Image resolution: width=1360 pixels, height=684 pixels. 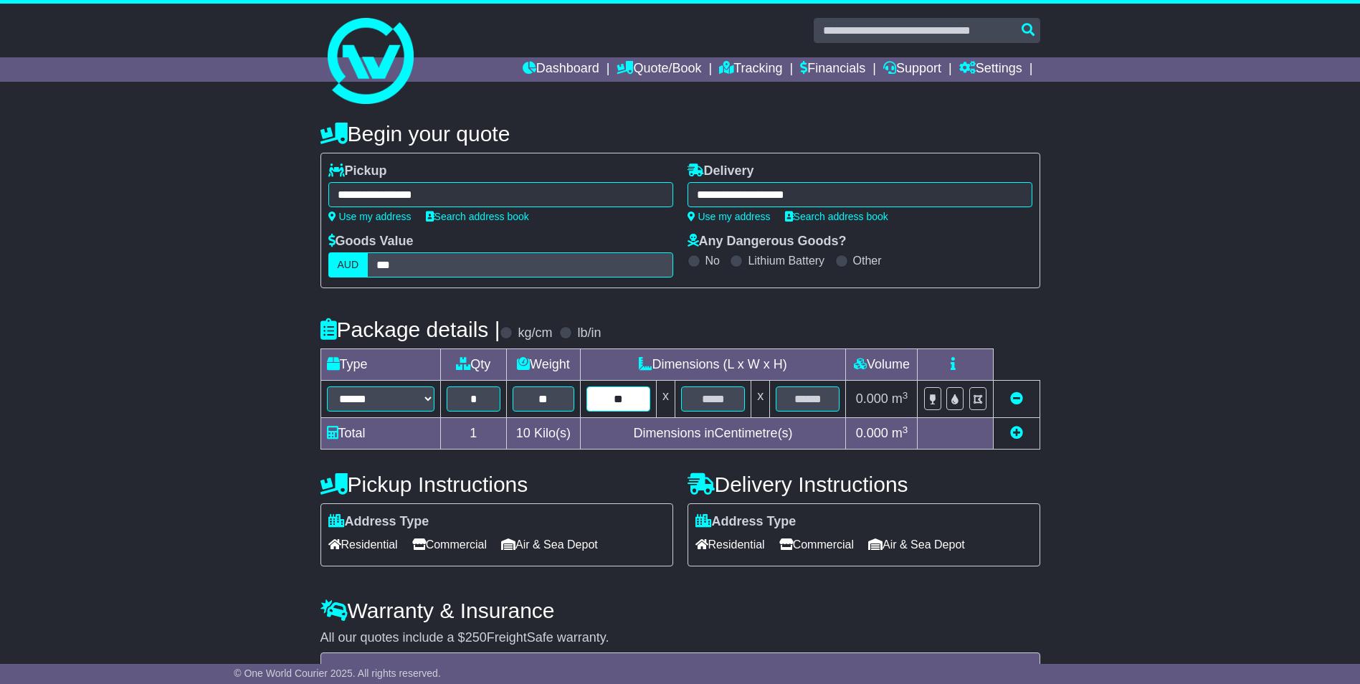 I want to click on td: Weight, so click(x=544, y=365).